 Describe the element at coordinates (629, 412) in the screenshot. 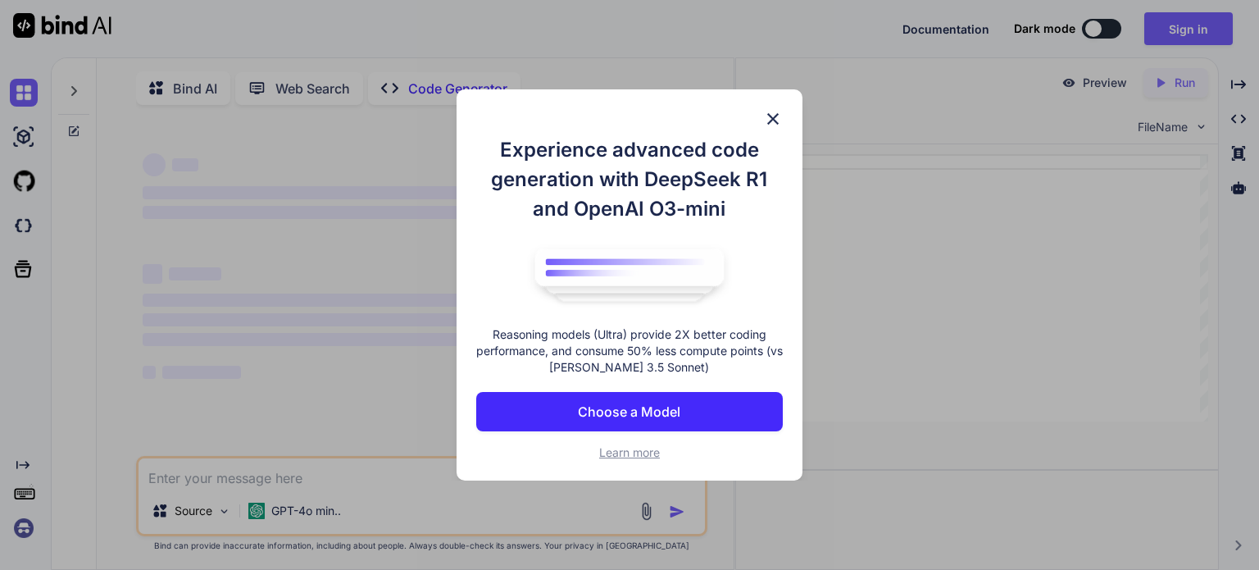

I see `p: Choose a Model` at that location.